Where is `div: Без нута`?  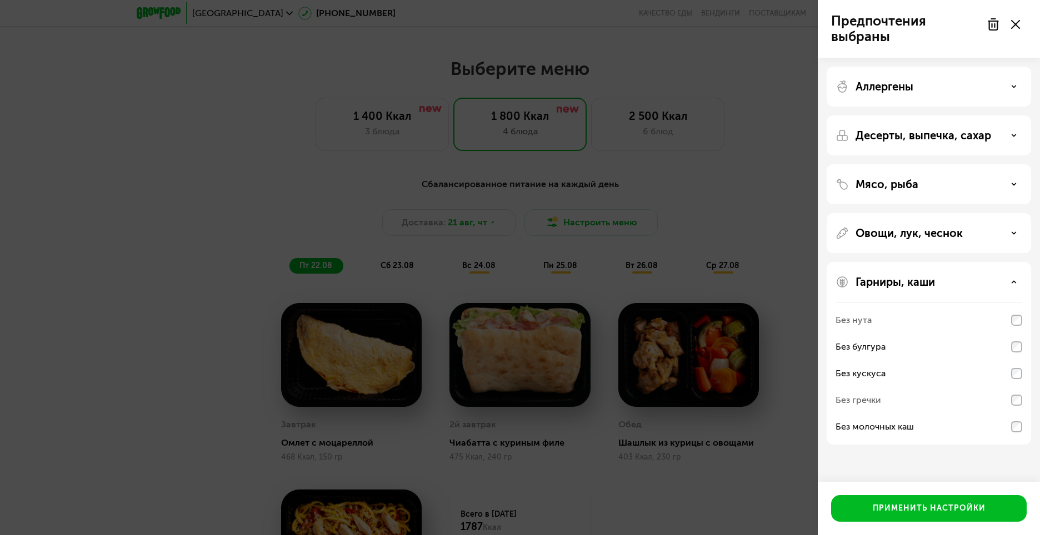 div: Без нута is located at coordinates (853, 320).